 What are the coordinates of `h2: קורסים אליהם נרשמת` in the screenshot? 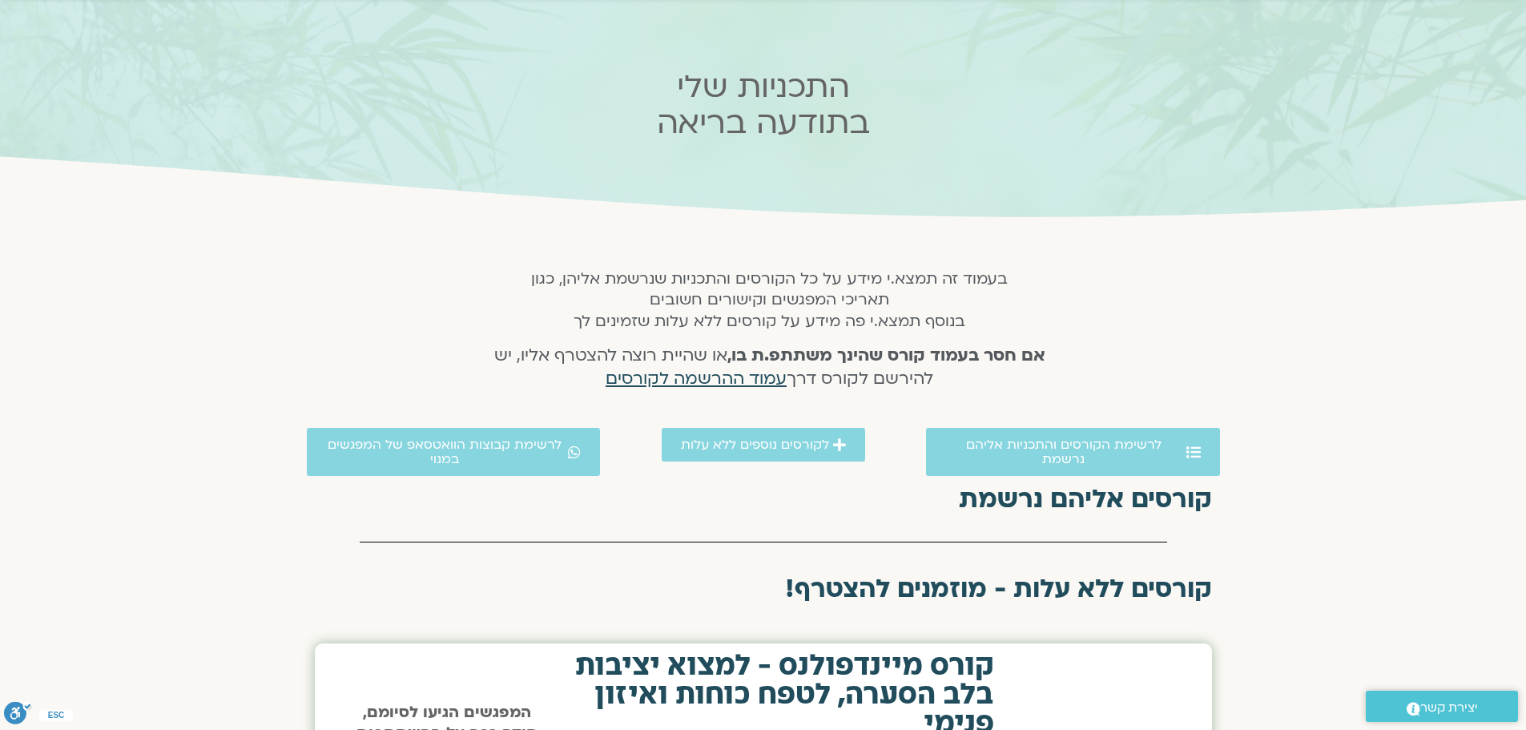 It's located at (764, 499).